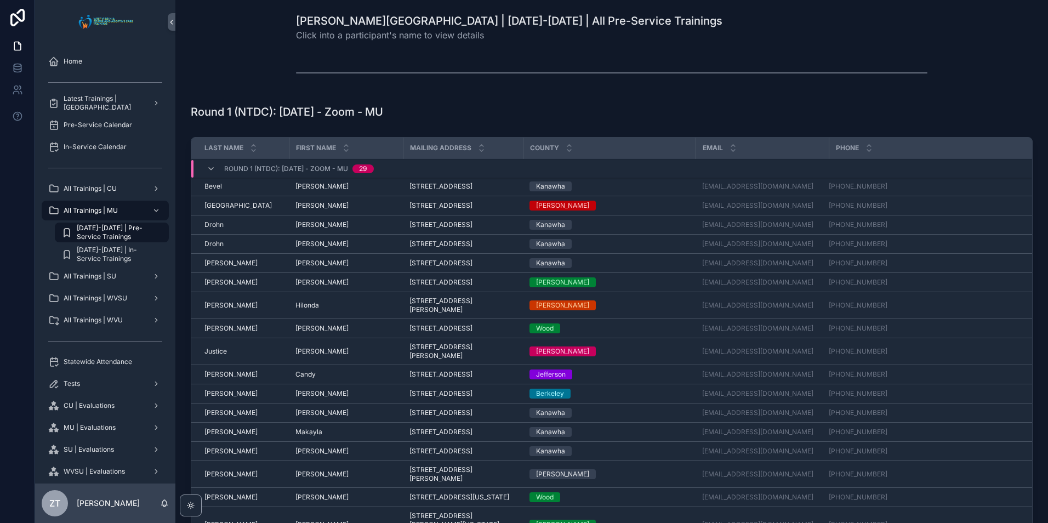  Describe the element at coordinates (105, 189) in the screenshot. I see `a: All Trainings | CU` at that location.